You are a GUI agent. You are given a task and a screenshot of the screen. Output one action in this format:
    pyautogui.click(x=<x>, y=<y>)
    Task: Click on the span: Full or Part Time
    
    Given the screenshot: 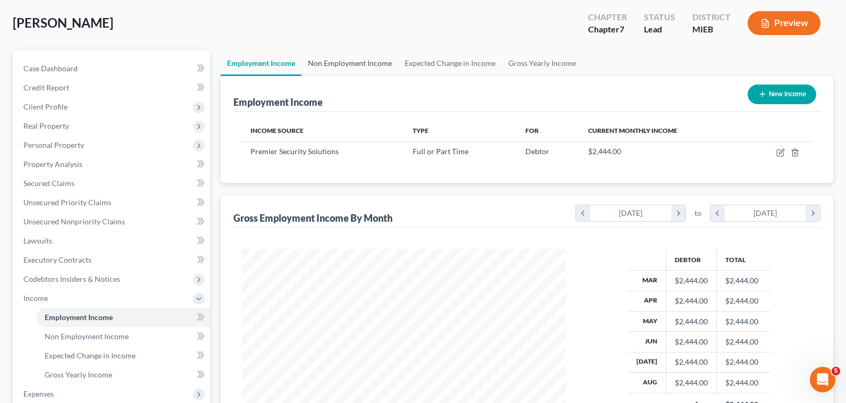 What is the action you would take?
    pyautogui.click(x=440, y=151)
    